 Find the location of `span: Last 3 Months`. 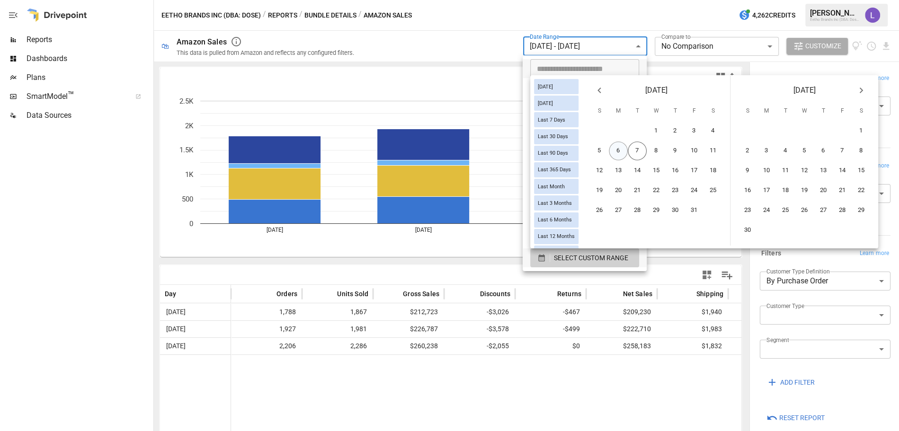

span: Last 3 Months is located at coordinates (555, 203).